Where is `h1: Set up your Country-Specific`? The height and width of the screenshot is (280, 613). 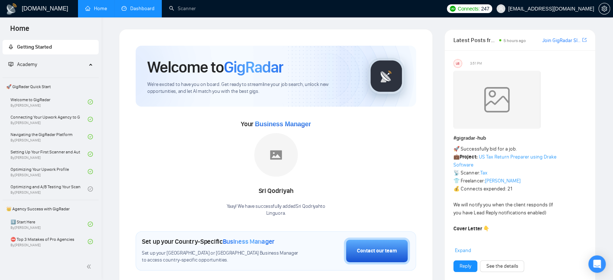 h1: Set up your Country-Specific is located at coordinates (208, 242).